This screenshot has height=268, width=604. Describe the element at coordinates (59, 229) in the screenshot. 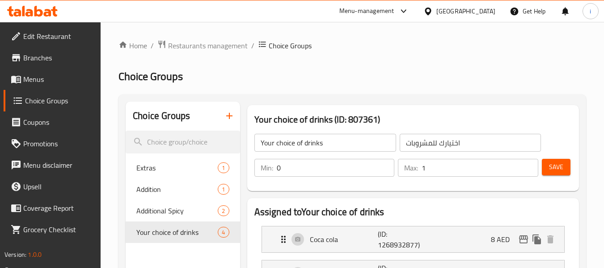

I see `span: Grocery Checklist` at that location.